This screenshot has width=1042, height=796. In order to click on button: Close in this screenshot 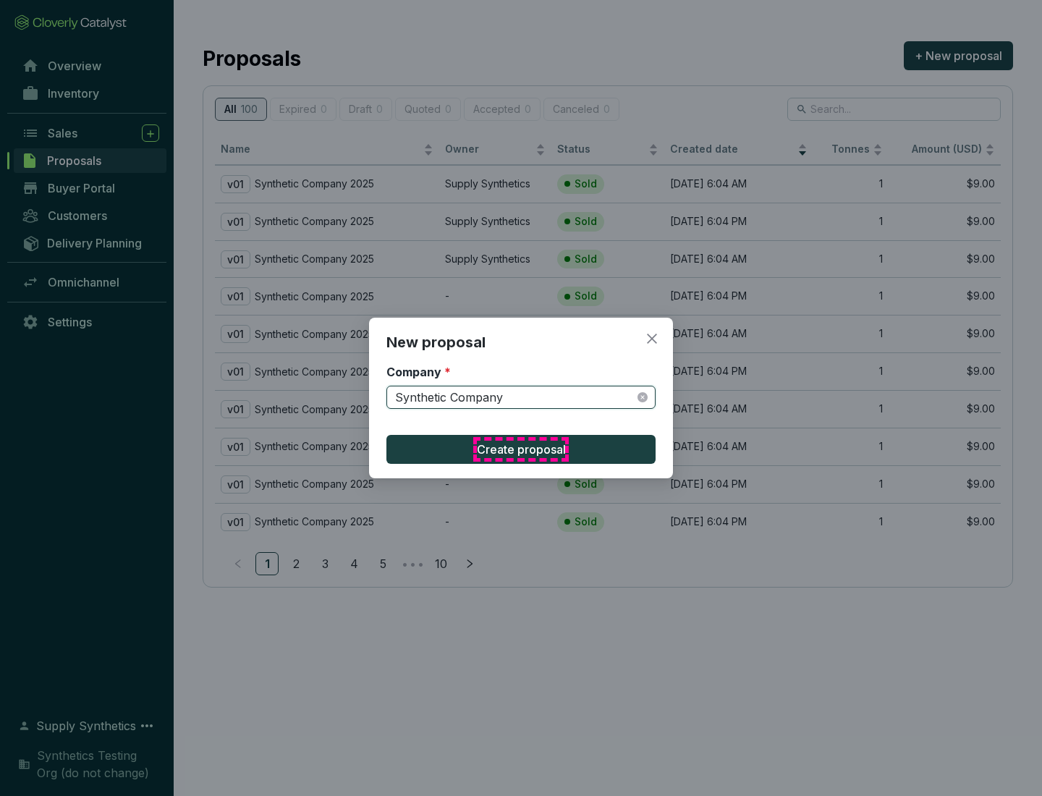, I will do `click(652, 339)`.